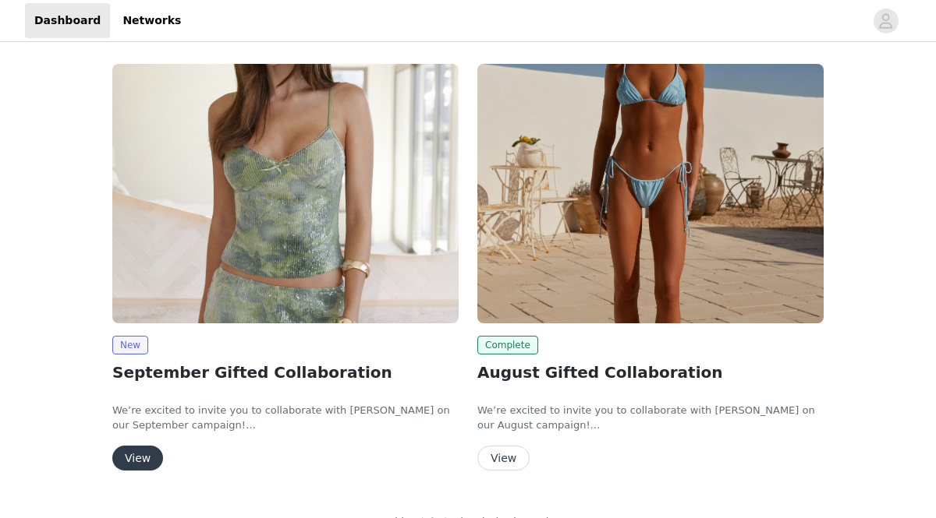 The image size is (936, 518). I want to click on span: Complete, so click(508, 345).